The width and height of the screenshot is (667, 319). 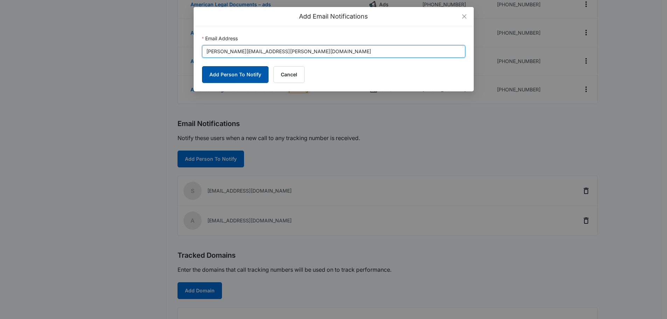 I want to click on div: Add Email Notifications, so click(x=334, y=16).